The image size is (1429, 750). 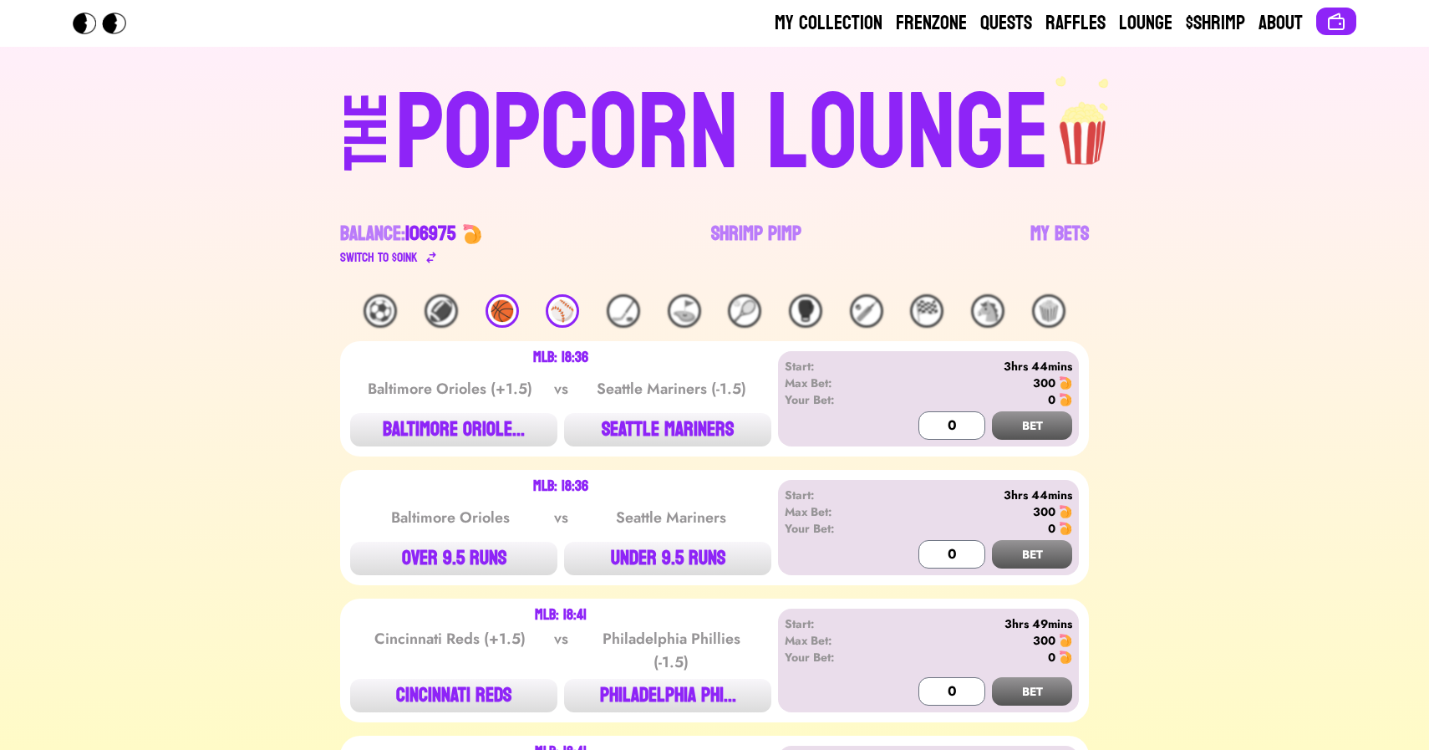 I want to click on a: $Shrimp, so click(x=1215, y=23).